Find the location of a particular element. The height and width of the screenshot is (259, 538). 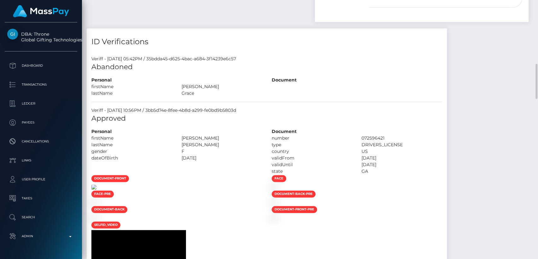

a: User Profile is located at coordinates (41, 179).